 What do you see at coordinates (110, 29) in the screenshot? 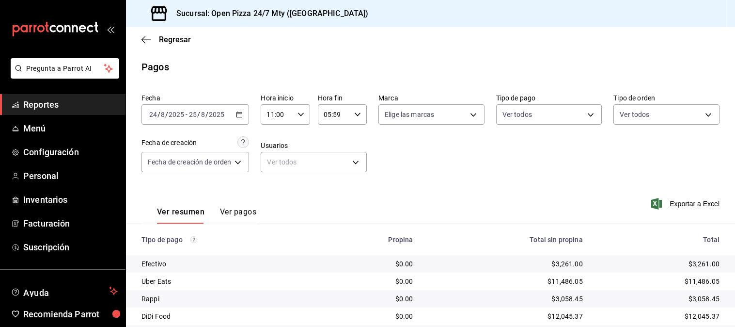
I see `button: open_drawer_menu` at bounding box center [110, 29].